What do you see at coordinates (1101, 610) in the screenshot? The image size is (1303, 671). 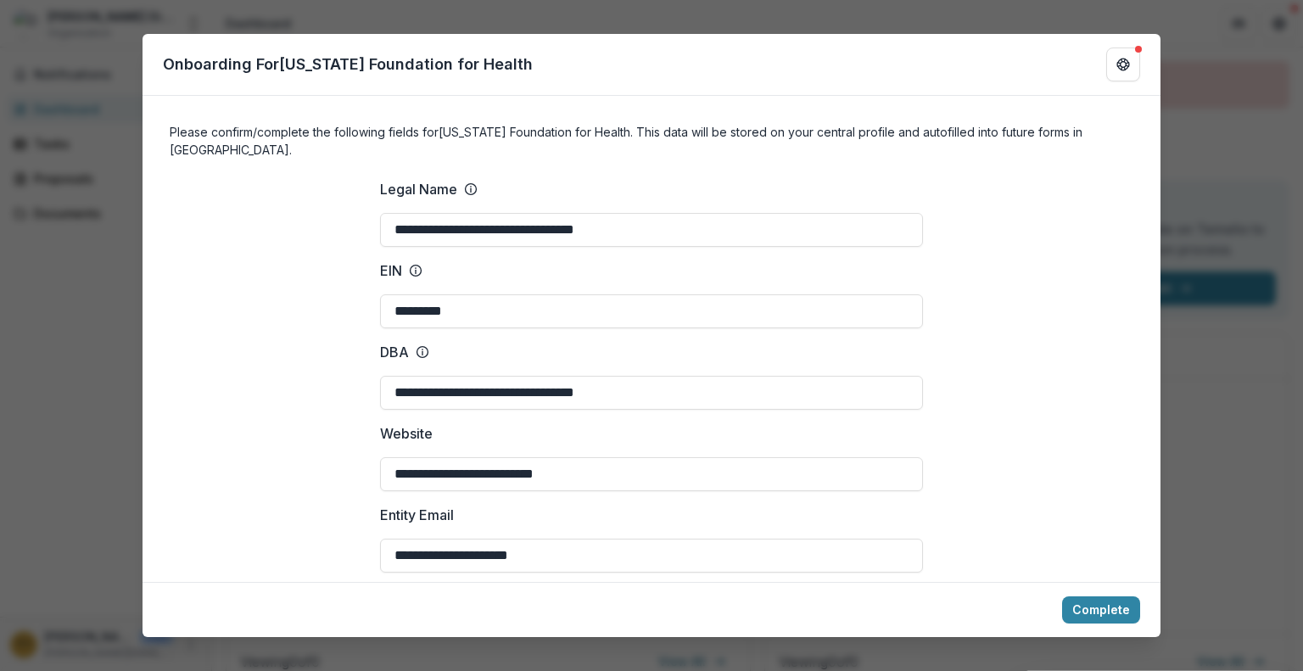 I see `button: Complete` at bounding box center [1101, 610].